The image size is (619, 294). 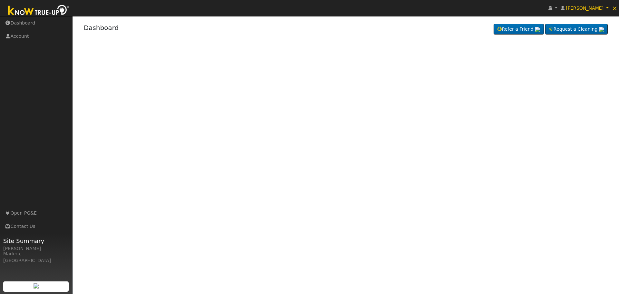 What do you see at coordinates (39, 11) in the screenshot?
I see `img: Know True-Up` at bounding box center [39, 11].